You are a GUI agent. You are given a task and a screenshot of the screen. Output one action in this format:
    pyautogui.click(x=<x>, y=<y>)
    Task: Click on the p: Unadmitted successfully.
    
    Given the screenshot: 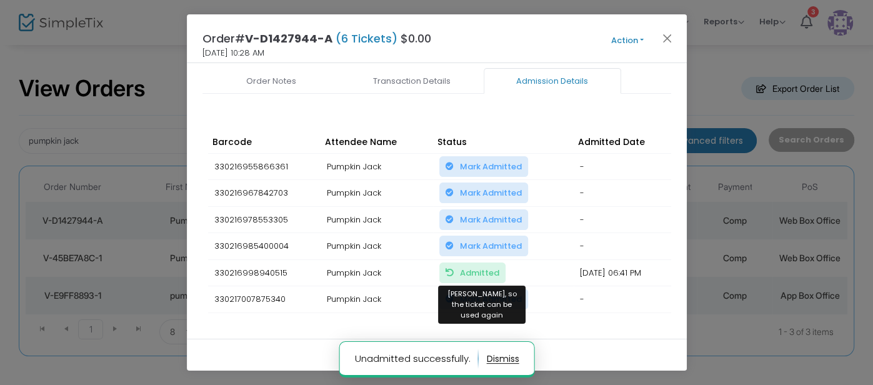 What is the action you would take?
    pyautogui.click(x=416, y=359)
    